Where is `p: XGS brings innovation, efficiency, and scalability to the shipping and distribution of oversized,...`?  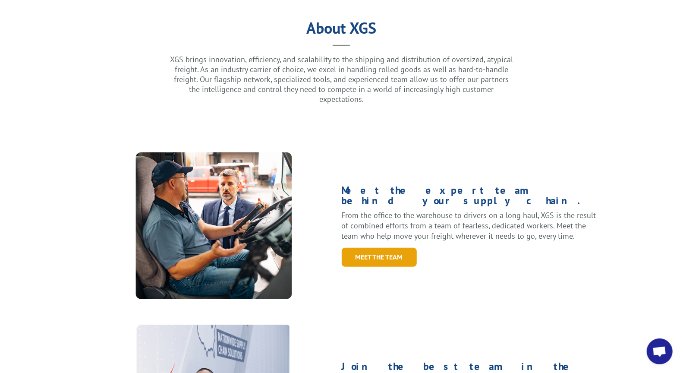 p: XGS brings innovation, efficiency, and scalability to the shipping and distribution of oversized,... is located at coordinates (342, 79).